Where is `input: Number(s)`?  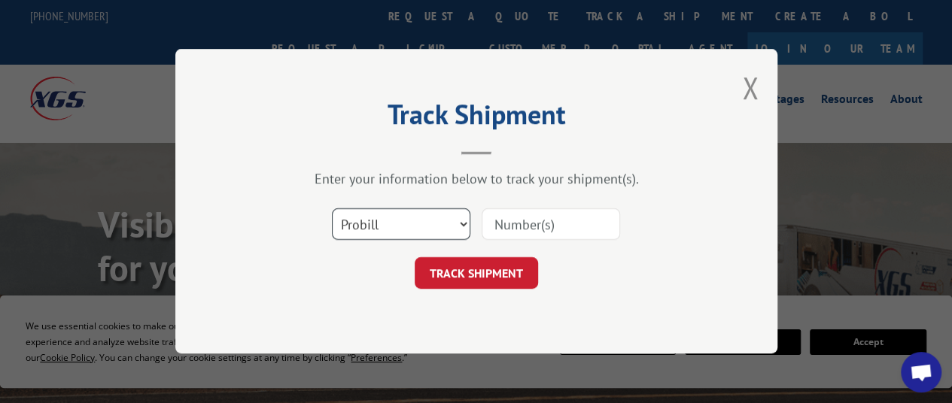 input: Number(s) is located at coordinates (551, 225).